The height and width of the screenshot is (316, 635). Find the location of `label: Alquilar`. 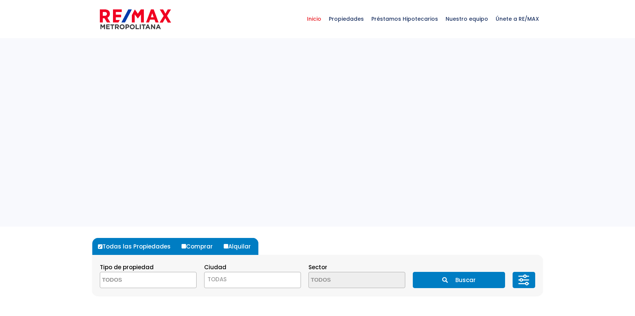

label: Alquilar is located at coordinates (240, 246).